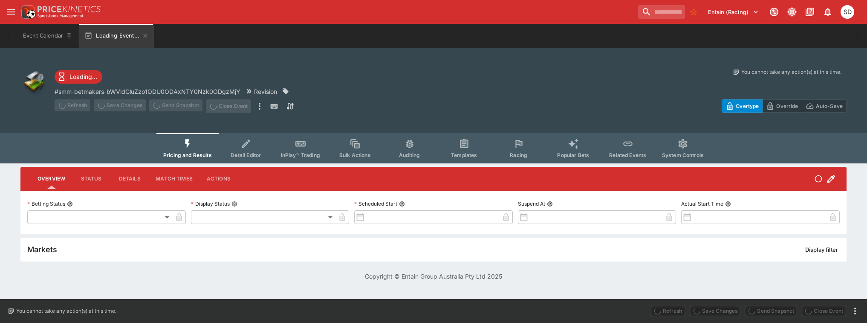 This screenshot has width=867, height=323. What do you see at coordinates (402, 204) in the screenshot?
I see `button: Scheduled Start` at bounding box center [402, 204].